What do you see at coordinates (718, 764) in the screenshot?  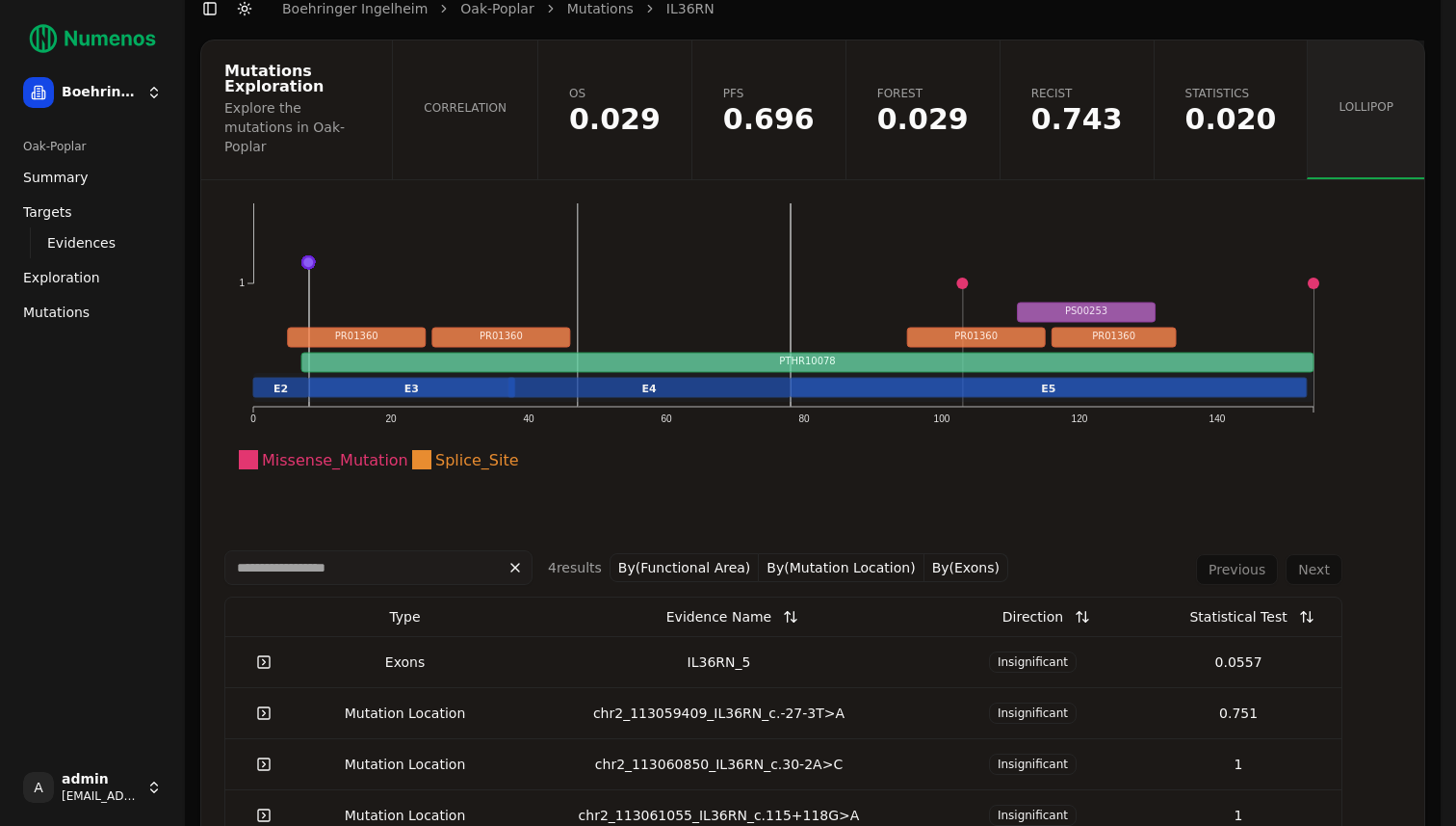 I see `div: chr2_113060850_IL36RN_c.30-2A>C` at bounding box center [718, 764].